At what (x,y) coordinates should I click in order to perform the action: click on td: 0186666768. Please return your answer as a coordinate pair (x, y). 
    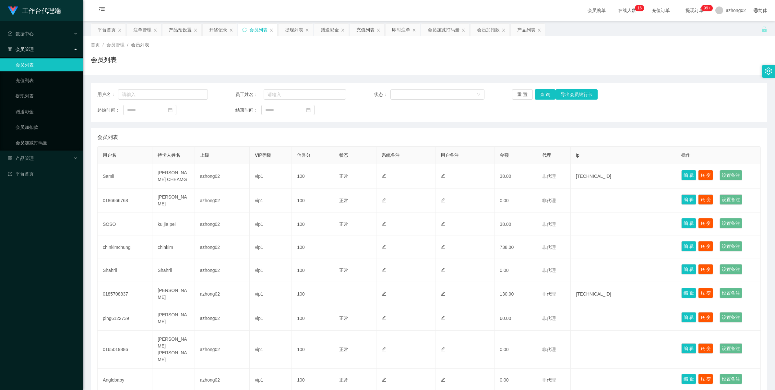
    Looking at the image, I should click on (125, 200).